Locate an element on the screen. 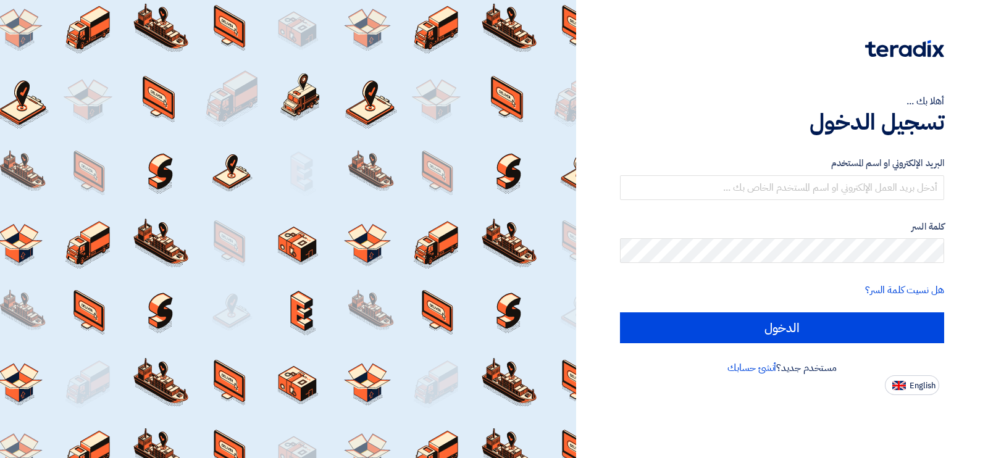 This screenshot has height=458, width=988. a: هل نسيت كلمة السر؟ is located at coordinates (905, 290).